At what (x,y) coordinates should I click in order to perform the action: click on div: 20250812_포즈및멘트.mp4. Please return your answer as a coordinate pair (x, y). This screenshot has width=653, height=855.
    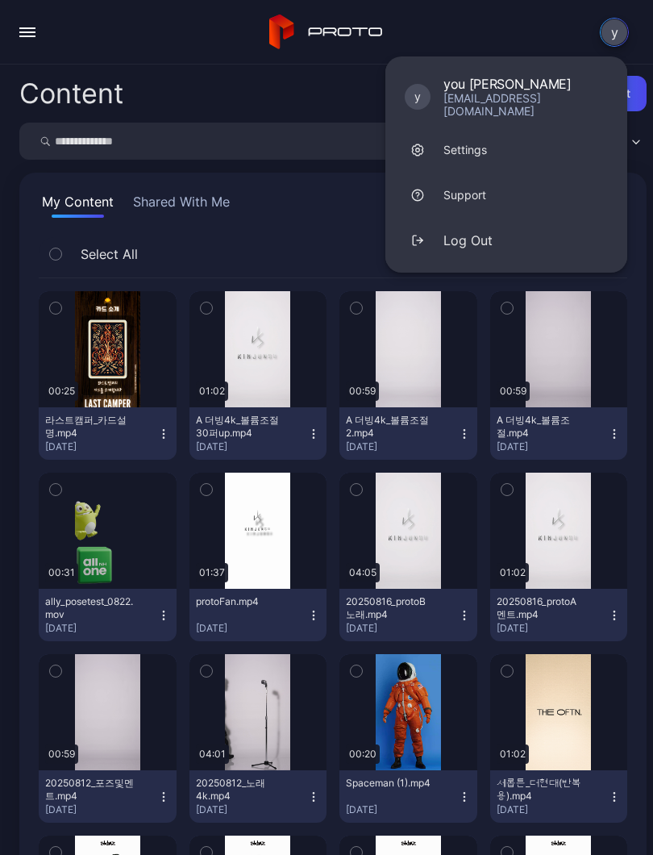
    Looking at the image, I should click on (89, 789).